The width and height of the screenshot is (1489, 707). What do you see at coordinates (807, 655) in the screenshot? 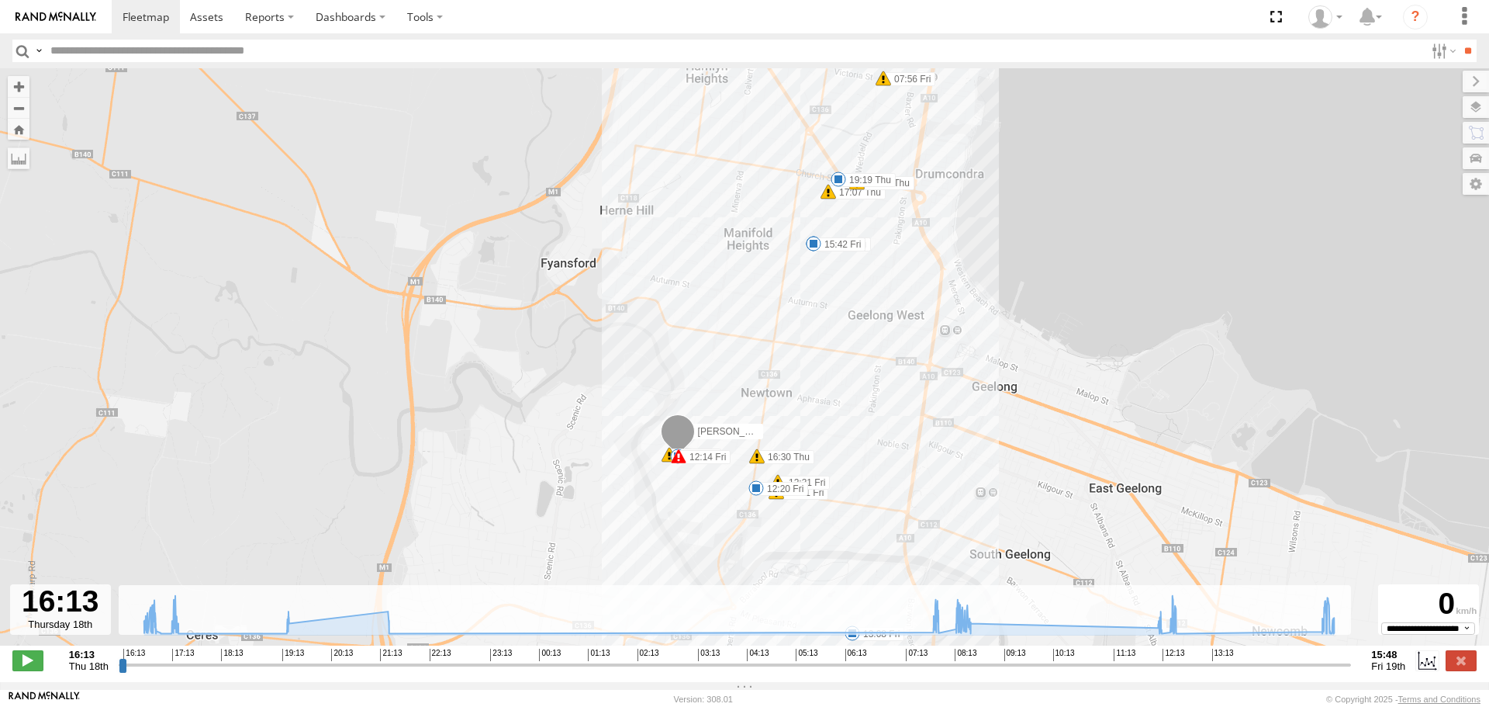
I see `span: 05:13` at bounding box center [807, 655].